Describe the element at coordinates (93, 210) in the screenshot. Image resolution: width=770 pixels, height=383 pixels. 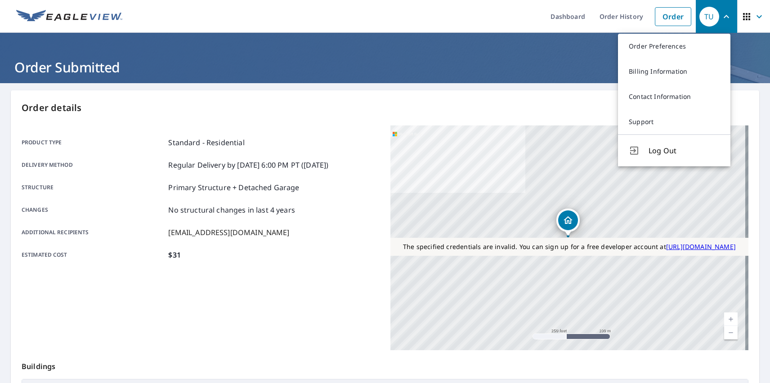
I see `p: Changes` at that location.